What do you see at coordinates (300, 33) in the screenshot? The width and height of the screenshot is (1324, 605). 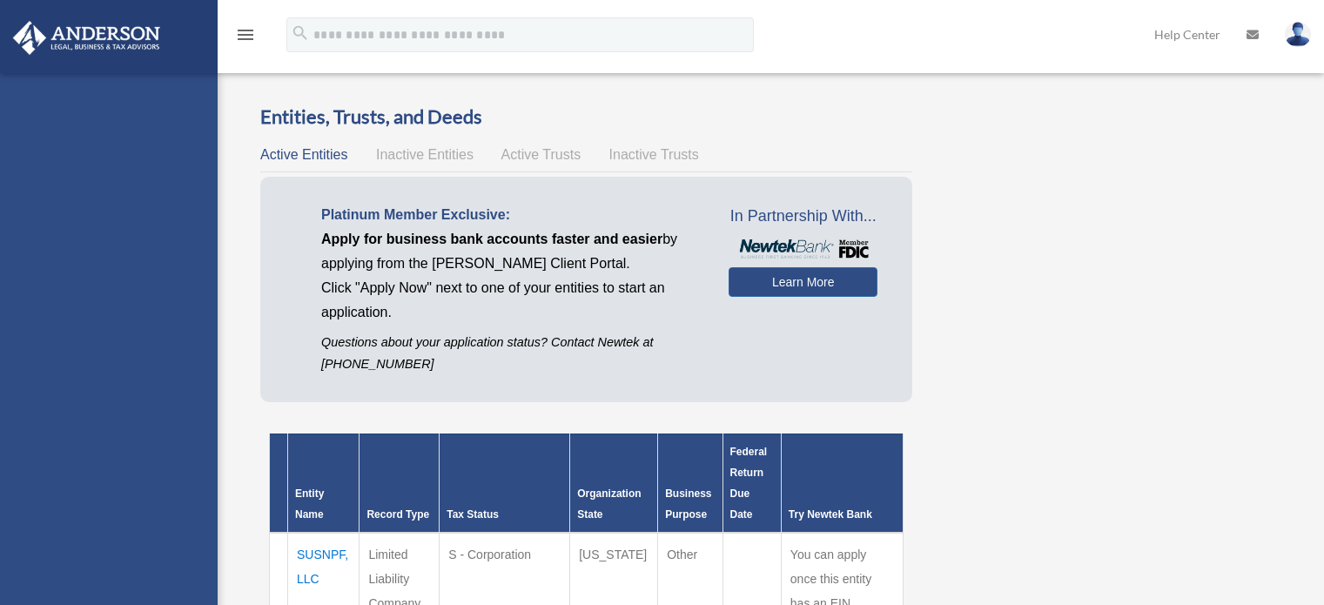 I see `i: search` at bounding box center [300, 33].